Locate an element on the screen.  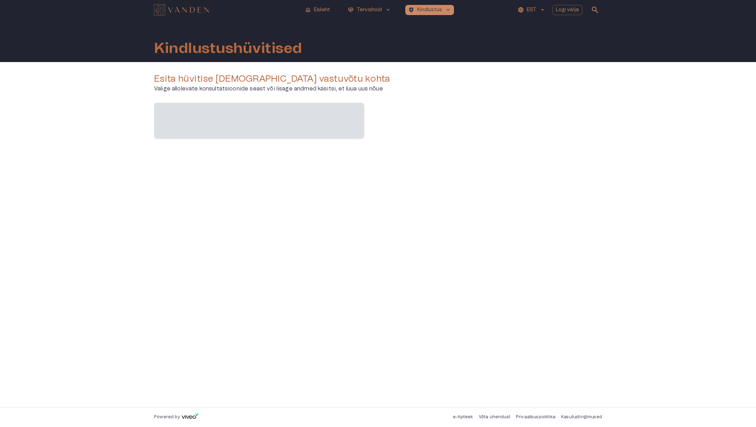
span: ecg_heart is located at coordinates (351, 10).